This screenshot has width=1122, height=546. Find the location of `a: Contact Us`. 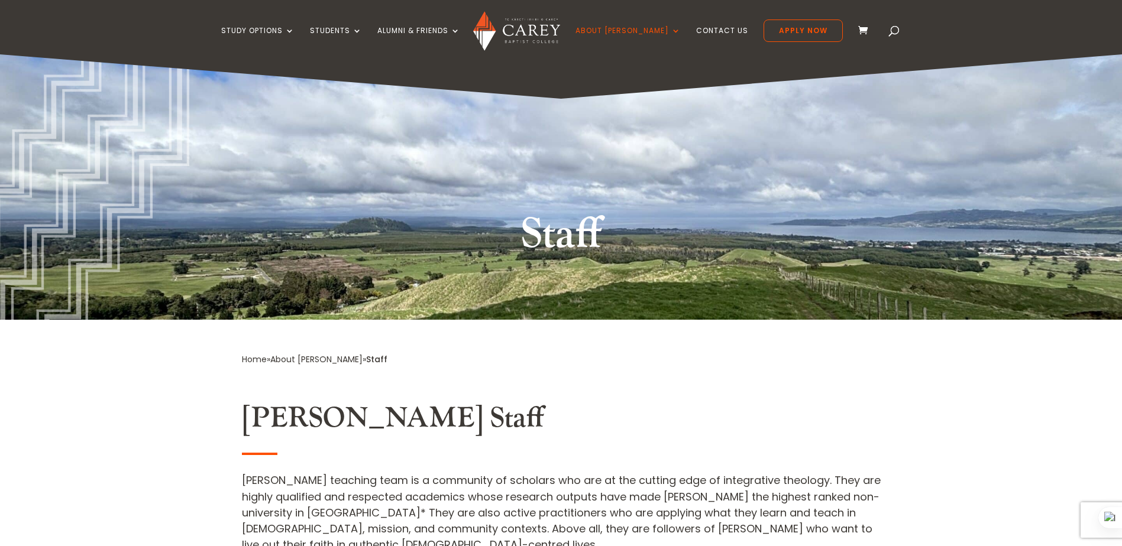

a: Contact Us is located at coordinates (722, 40).